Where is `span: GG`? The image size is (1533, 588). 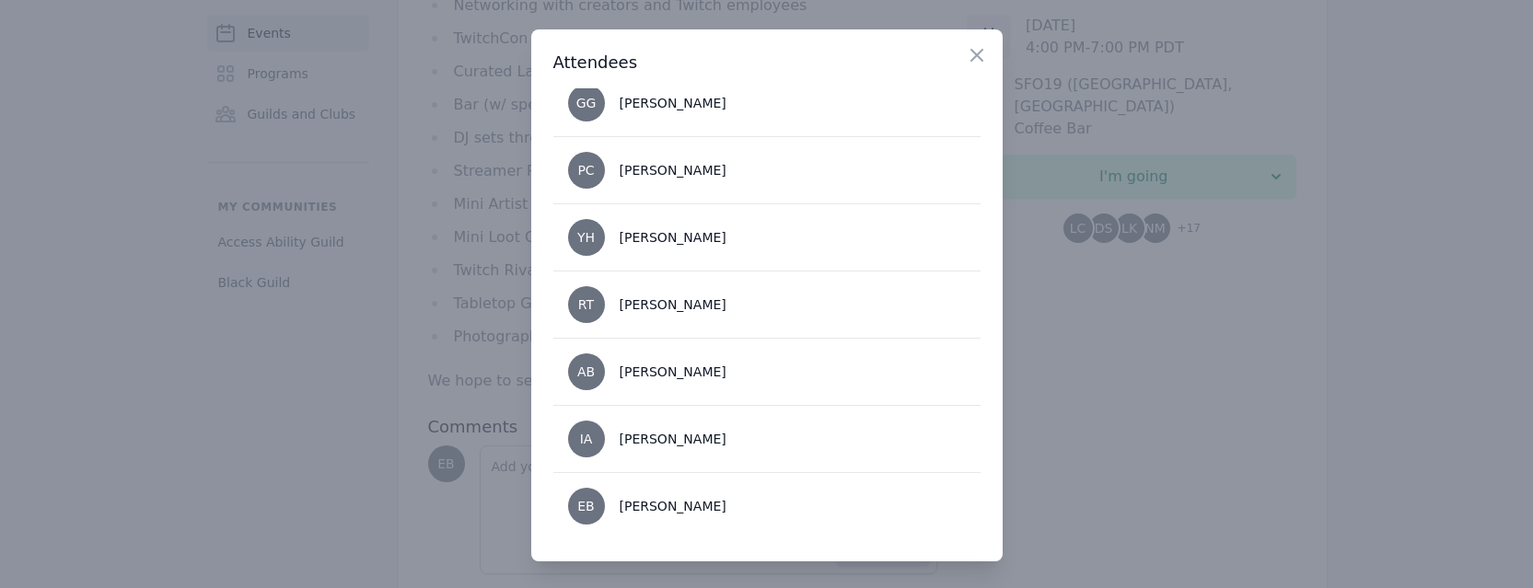 span: GG is located at coordinates (587, 103).